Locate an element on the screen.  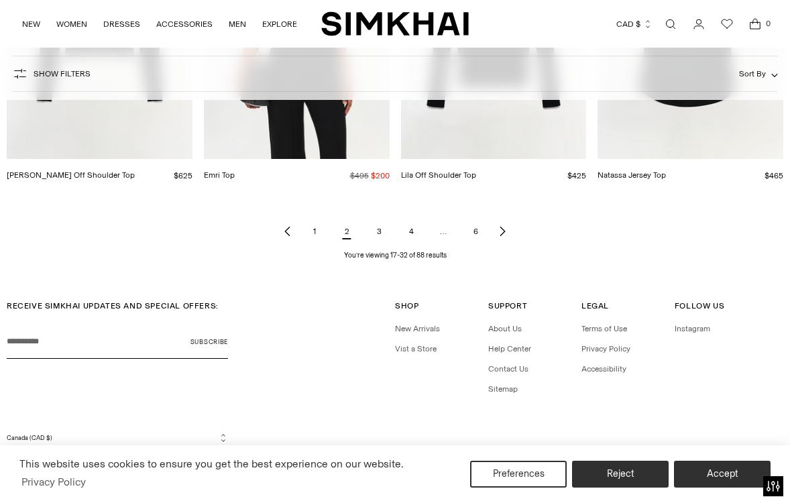
a: SIMKHAI is located at coordinates (395, 23).